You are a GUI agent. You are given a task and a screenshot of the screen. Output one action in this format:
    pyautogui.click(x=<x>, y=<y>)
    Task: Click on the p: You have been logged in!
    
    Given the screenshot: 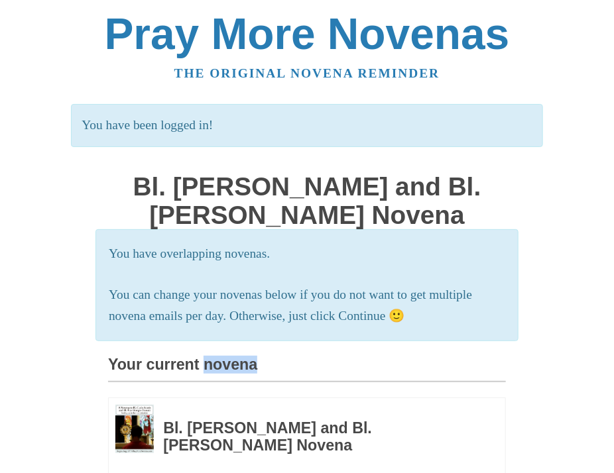 What is the action you would take?
    pyautogui.click(x=306, y=125)
    